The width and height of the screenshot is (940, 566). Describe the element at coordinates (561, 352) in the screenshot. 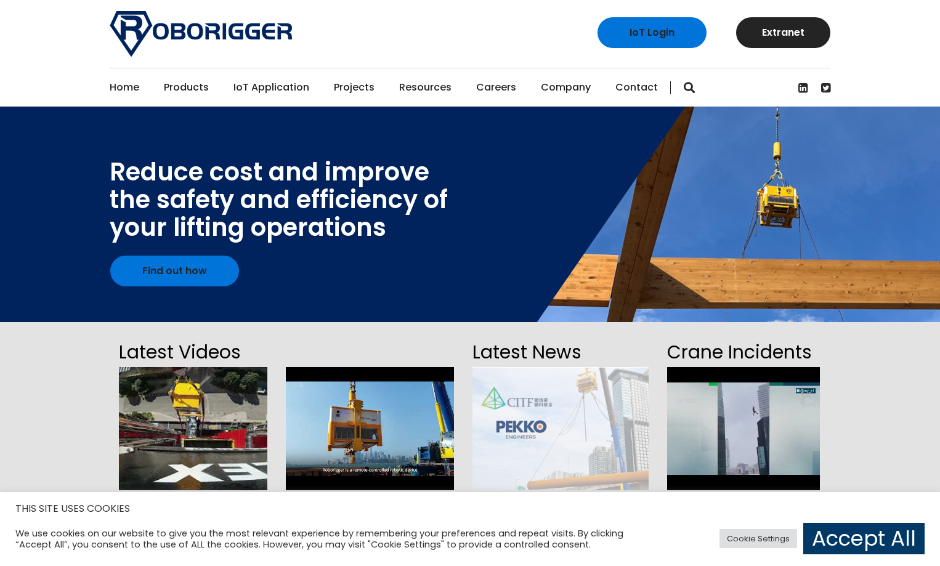

I see `h2: Latest News` at that location.